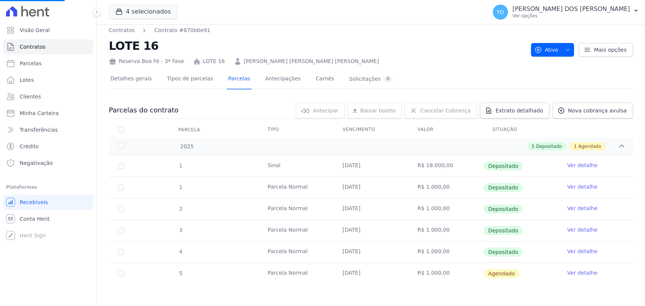 The width and height of the screenshot is (645, 306). Describe the element at coordinates (48, 97) in the screenshot. I see `a: Clientes` at that location.